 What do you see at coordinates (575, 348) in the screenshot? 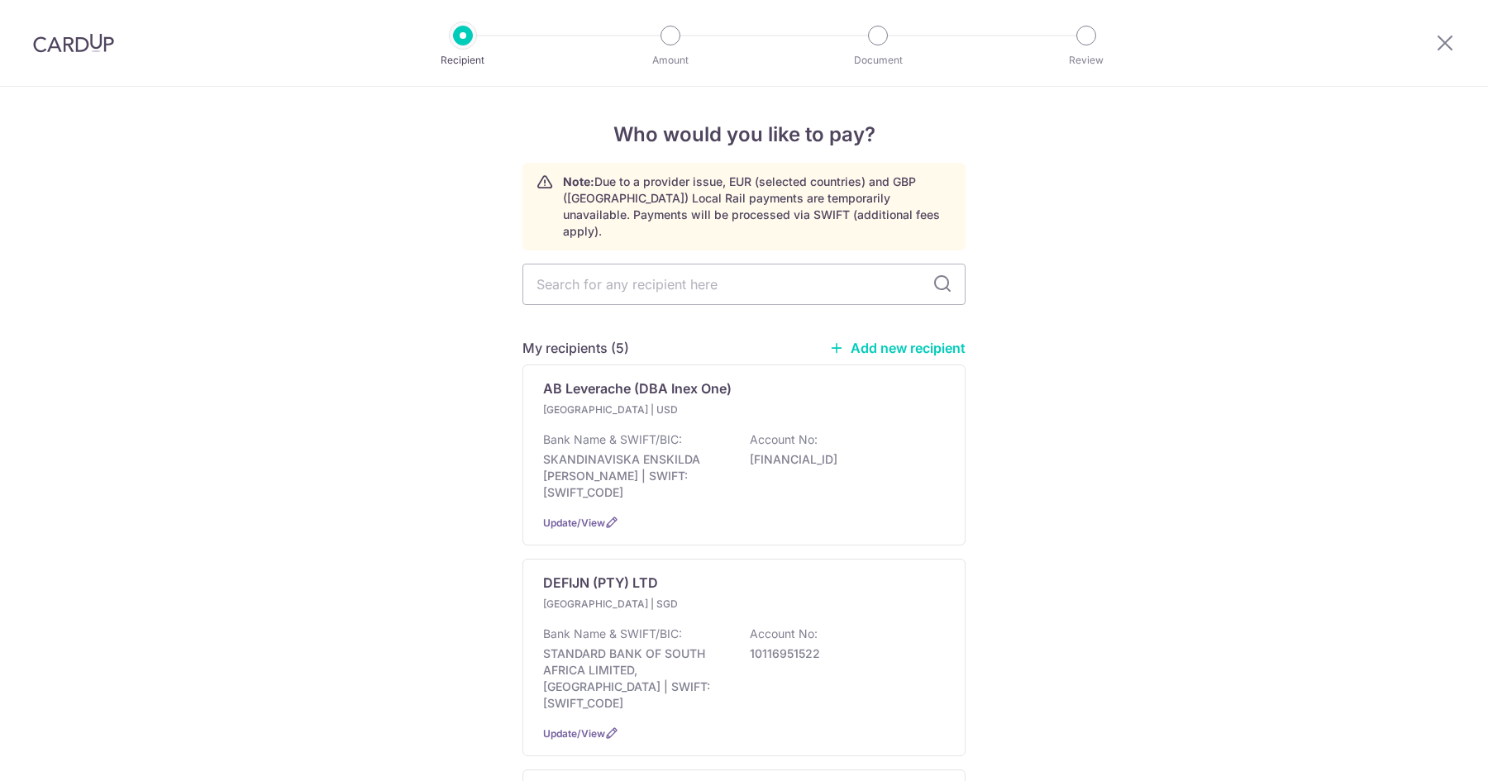
I see `h5: My recipients (5)` at bounding box center [575, 348].